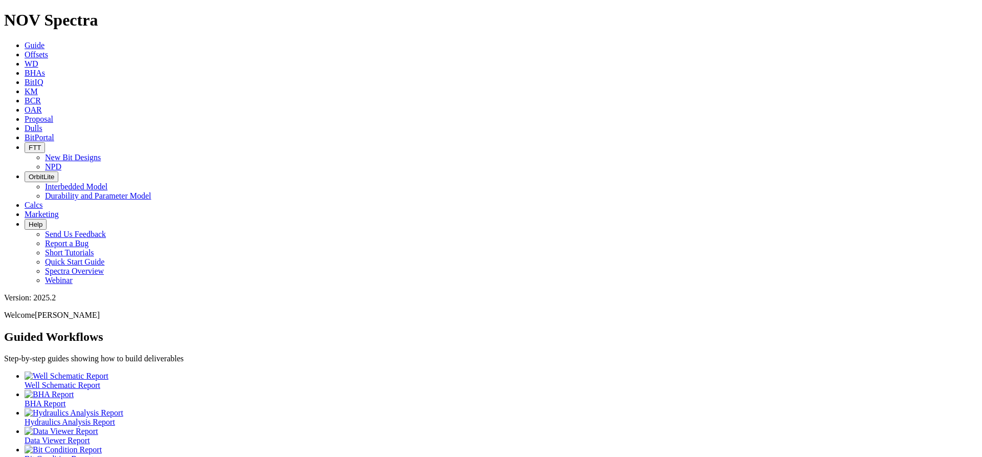 This screenshot has width=982, height=457. What do you see at coordinates (34, 82) in the screenshot?
I see `span: BitIQ` at bounding box center [34, 82].